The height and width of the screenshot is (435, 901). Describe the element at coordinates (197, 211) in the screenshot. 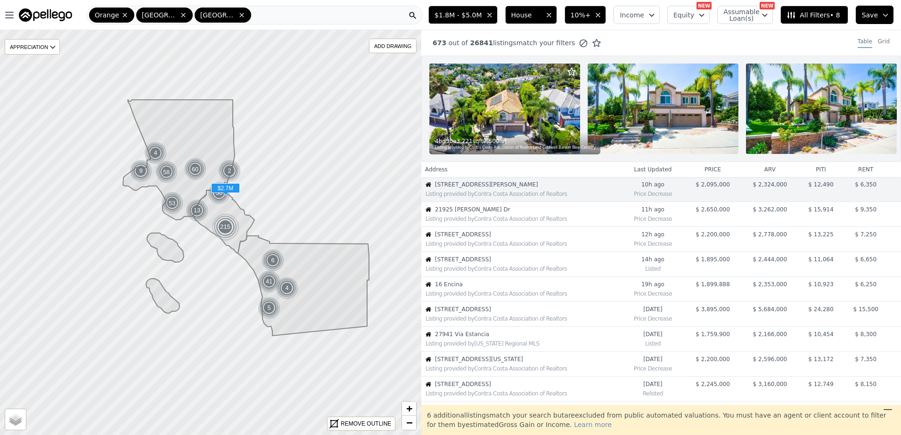

I see `div: 13` at that location.